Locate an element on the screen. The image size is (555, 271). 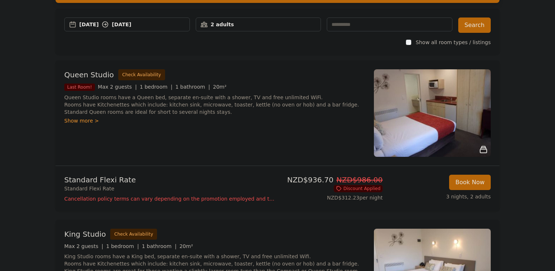
div: 2 adults is located at coordinates (259, 24).